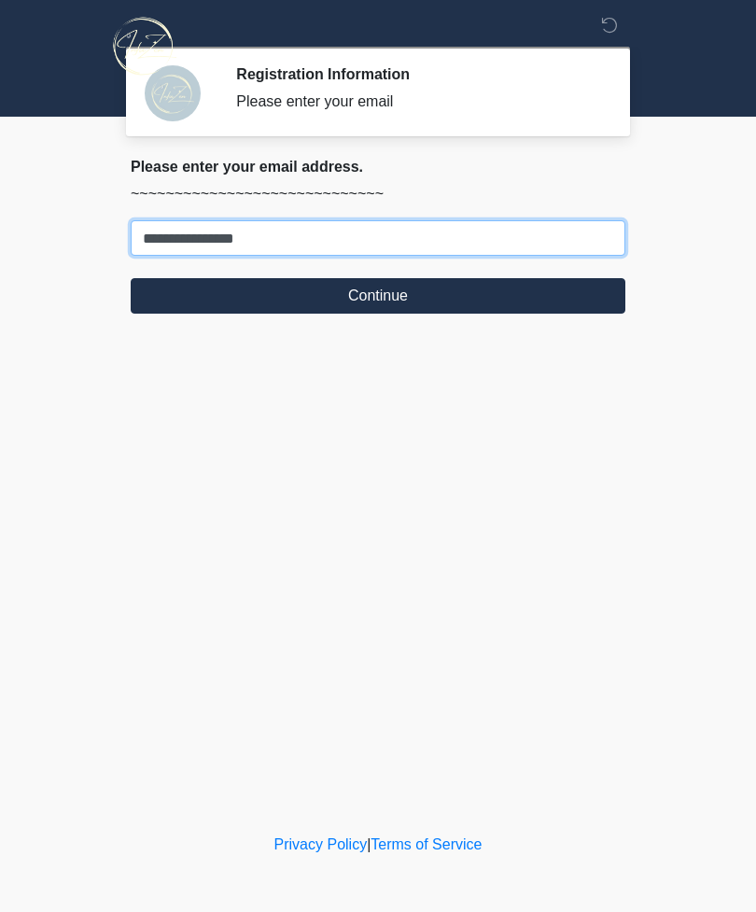 This screenshot has height=912, width=756. I want to click on img: Agent Avatar, so click(173, 93).